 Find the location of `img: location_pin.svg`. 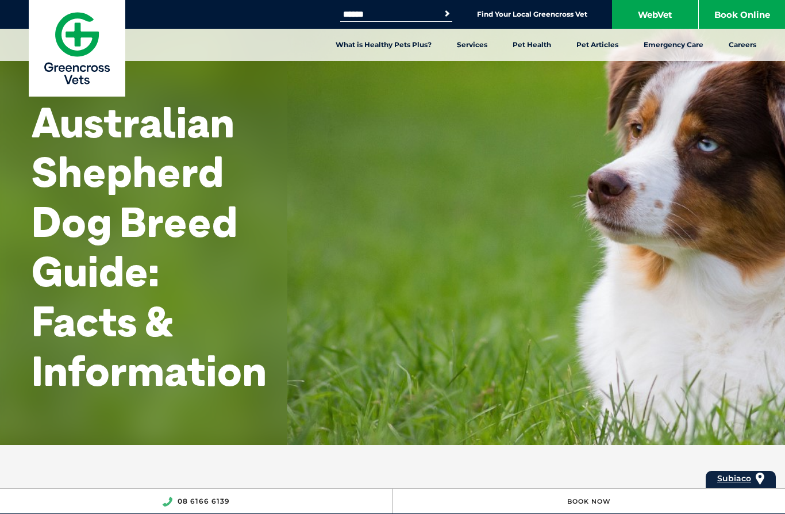

img: location_pin.svg is located at coordinates (760, 479).